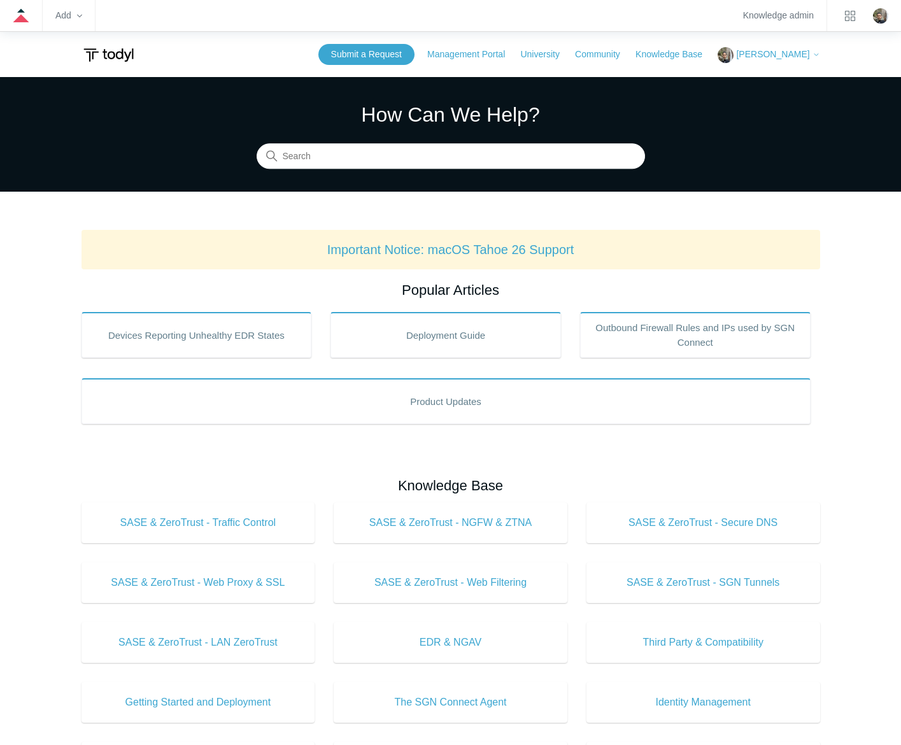 The height and width of the screenshot is (745, 901). I want to click on a: SASE & ZeroTrust - Secure DNS, so click(703, 523).